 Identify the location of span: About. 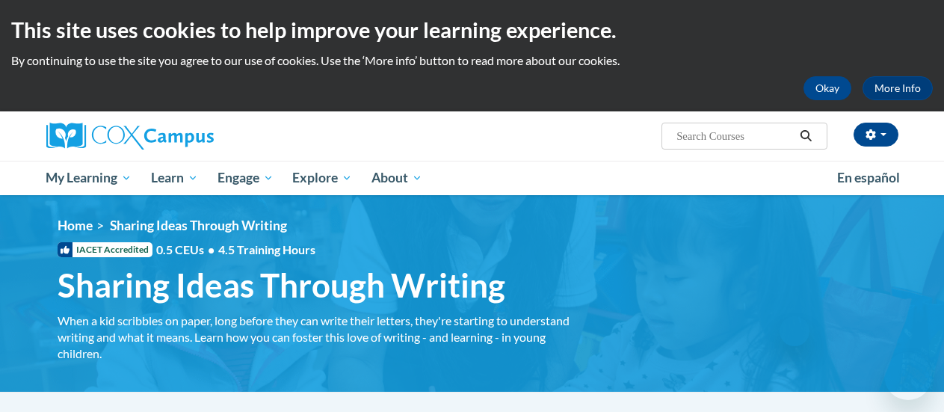
(397, 178).